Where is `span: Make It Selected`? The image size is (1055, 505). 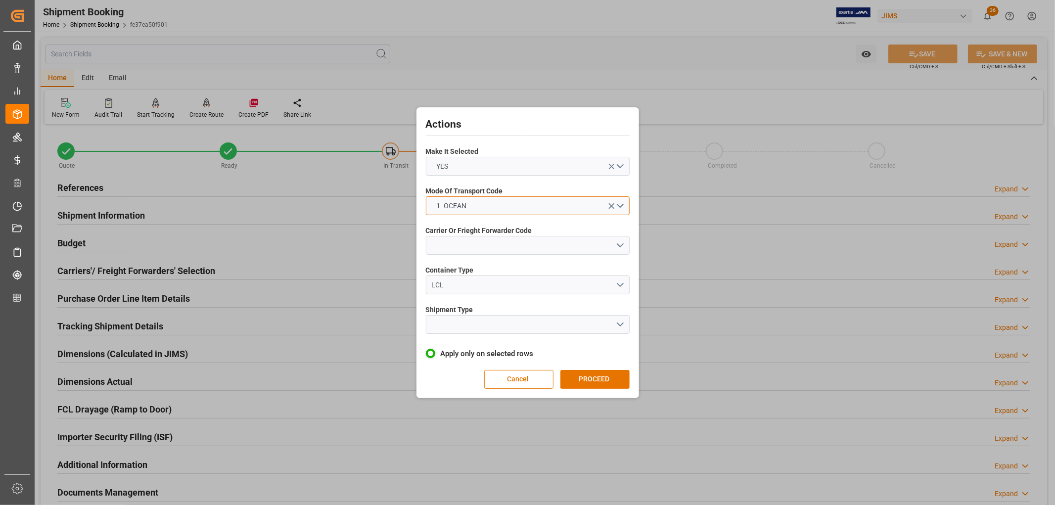 span: Make It Selected is located at coordinates (452, 151).